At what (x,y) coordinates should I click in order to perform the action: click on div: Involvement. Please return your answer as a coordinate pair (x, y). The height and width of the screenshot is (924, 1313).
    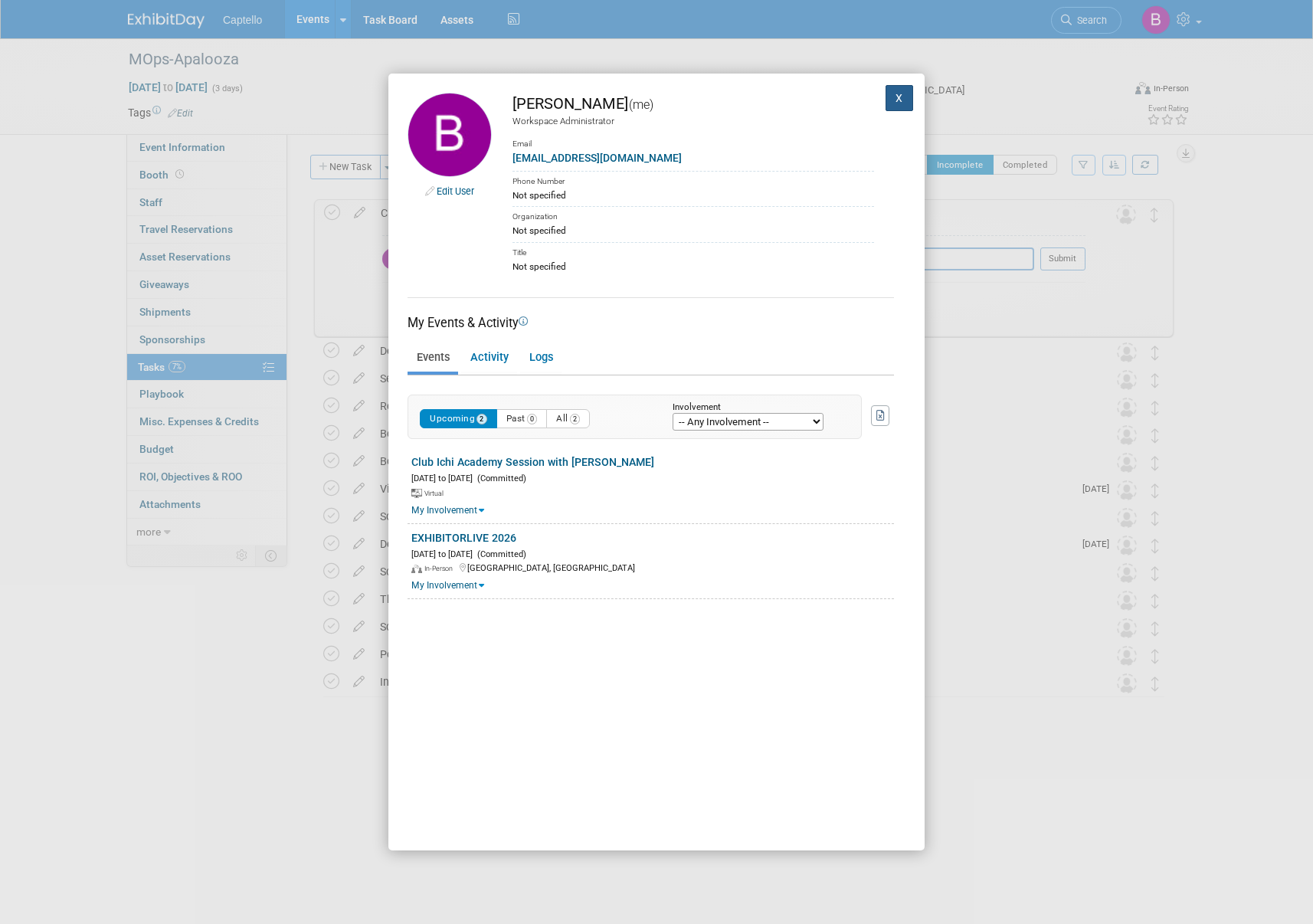
    Looking at the image, I should click on (756, 407).